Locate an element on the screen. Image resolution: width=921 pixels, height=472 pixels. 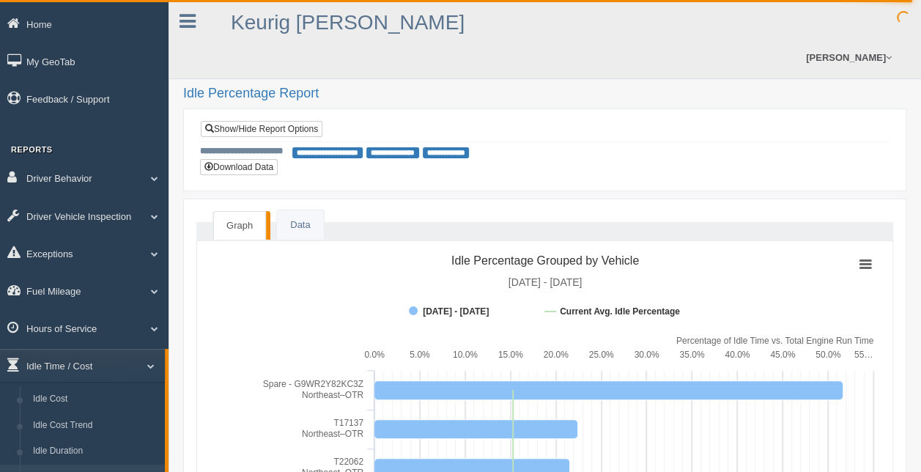
text: 0.0% is located at coordinates (374, 355).